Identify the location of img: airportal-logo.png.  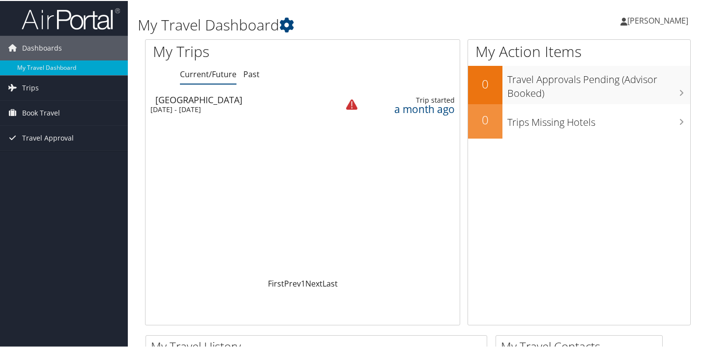
(71, 18).